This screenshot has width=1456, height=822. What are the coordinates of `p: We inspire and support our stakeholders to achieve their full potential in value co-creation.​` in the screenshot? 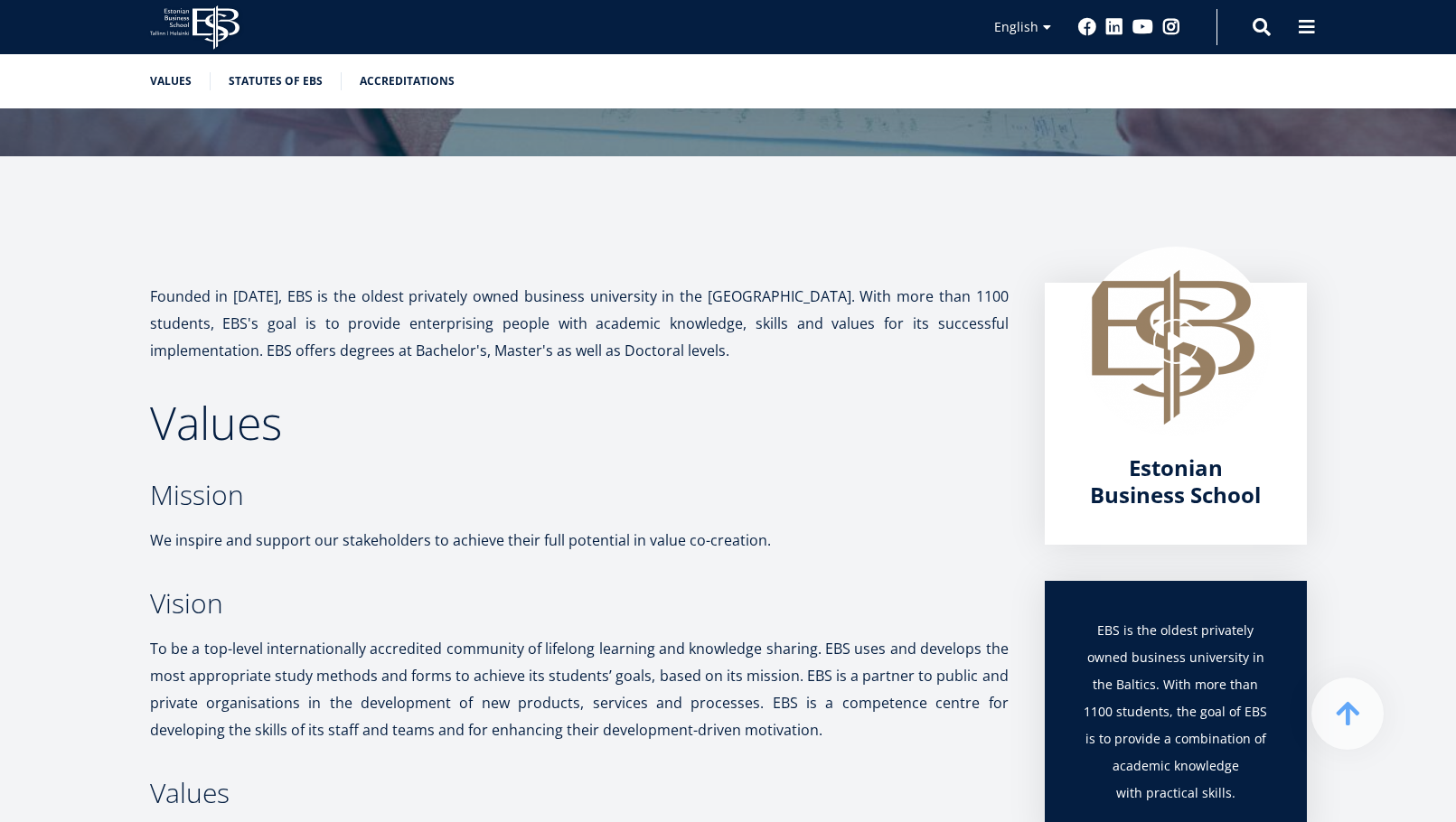 It's located at (579, 541).